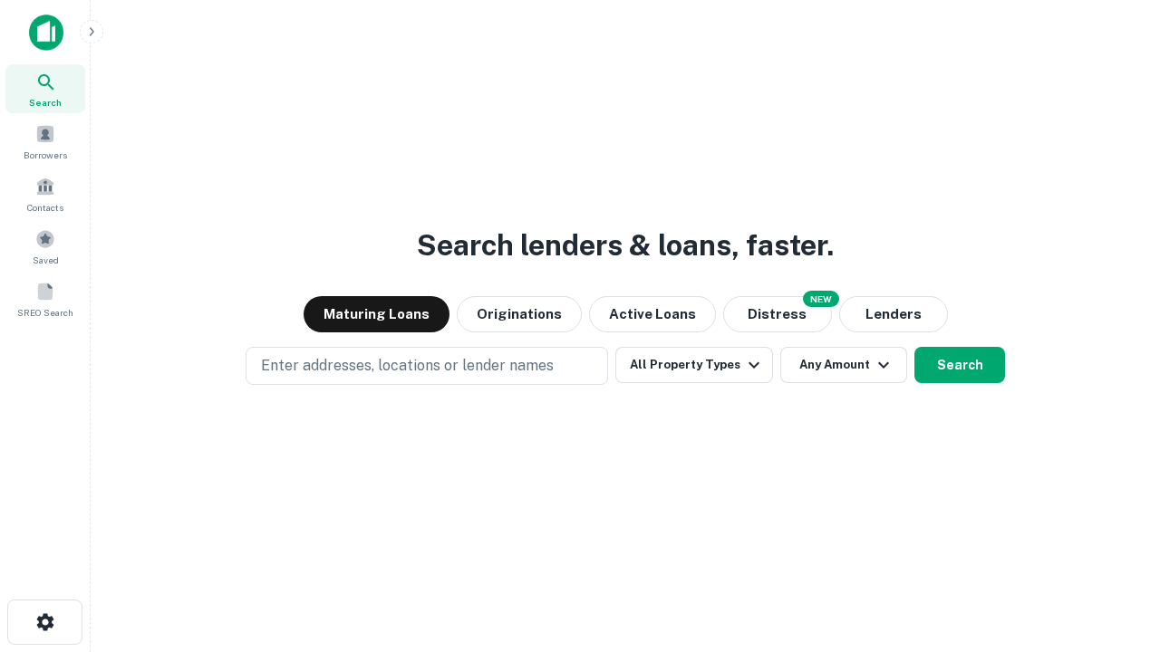 This screenshot has width=1160, height=652. Describe the element at coordinates (45, 299) in the screenshot. I see `div: SREO Search` at that location.